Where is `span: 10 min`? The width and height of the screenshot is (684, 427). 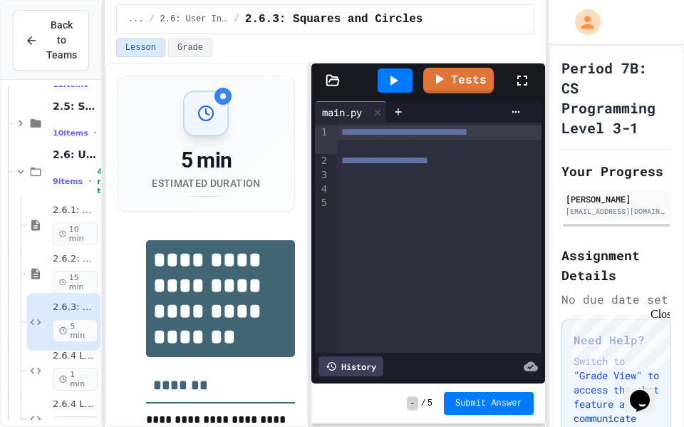
span: 10 min is located at coordinates (75, 234).